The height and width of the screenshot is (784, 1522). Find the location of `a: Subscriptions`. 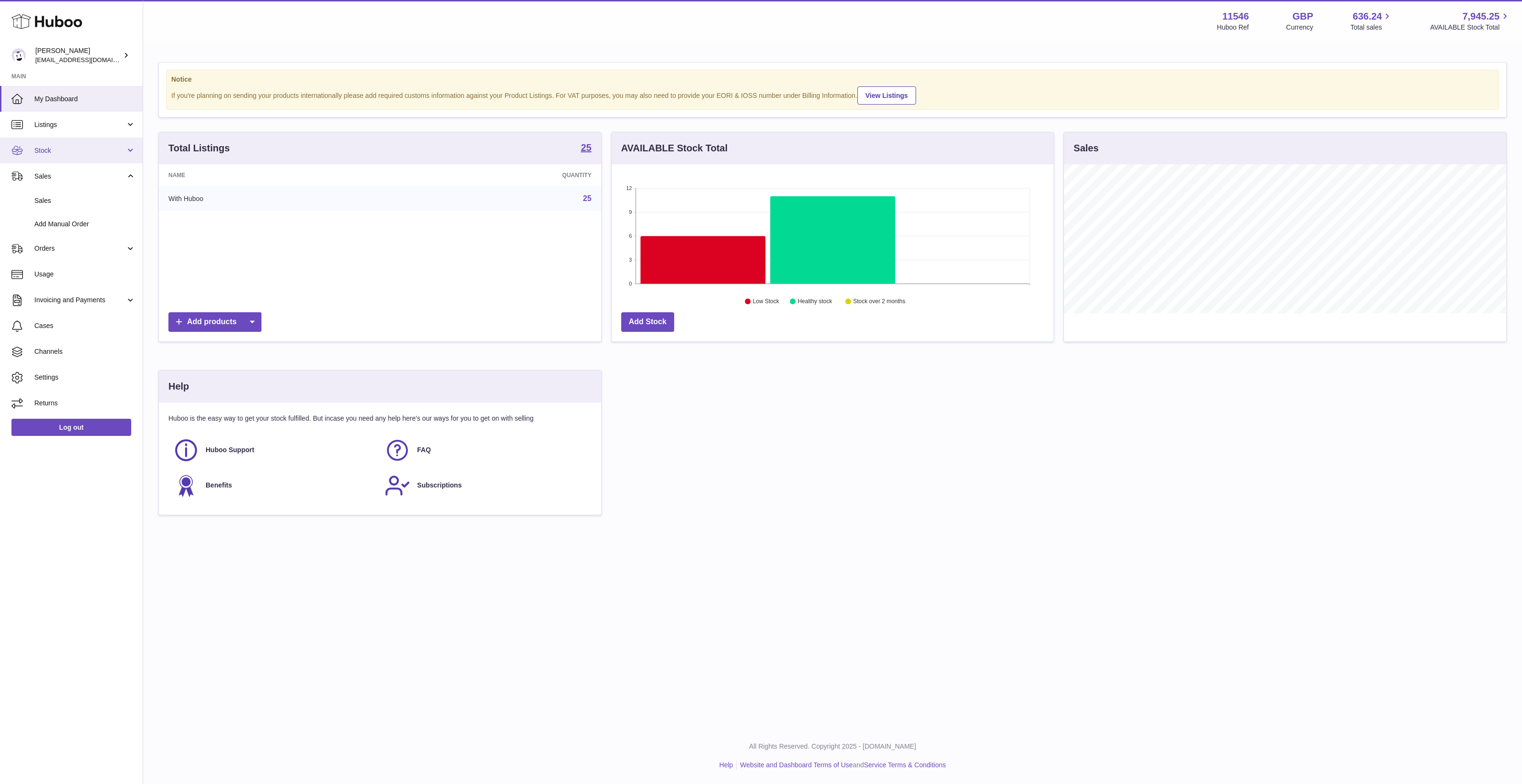

a: Subscriptions is located at coordinates (485, 485).